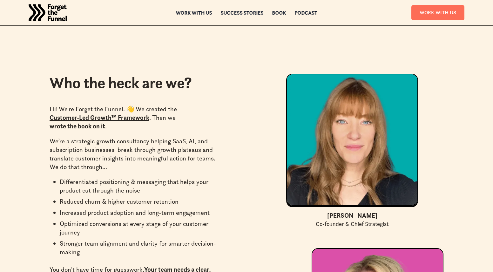  What do you see at coordinates (438, 12) in the screenshot?
I see `a: Work With Us` at bounding box center [438, 12].